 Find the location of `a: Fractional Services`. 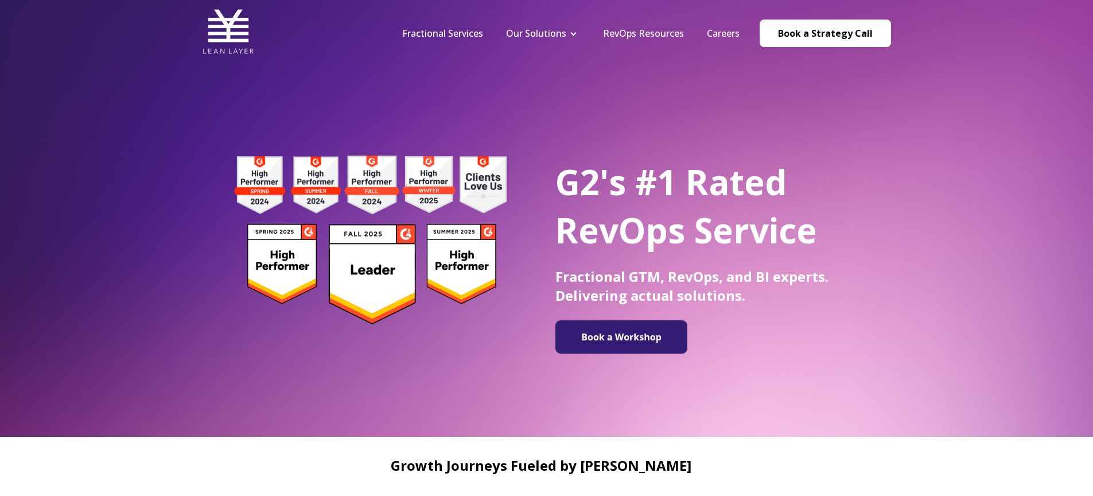

a: Fractional Services is located at coordinates (442, 33).